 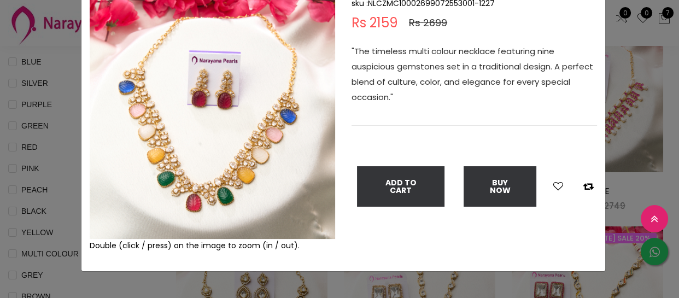 I want to click on button: Buy Now, so click(x=500, y=186).